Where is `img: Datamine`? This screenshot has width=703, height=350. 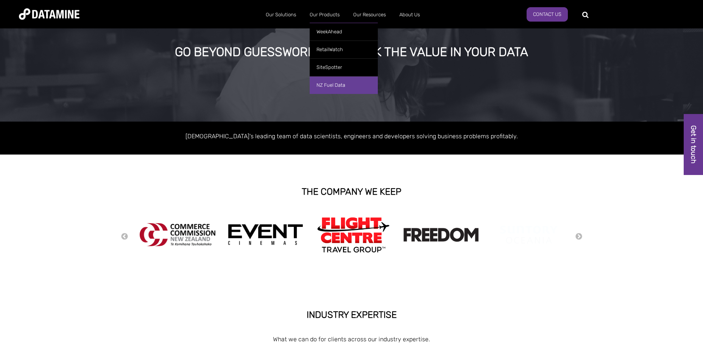
img: Datamine is located at coordinates (49, 14).